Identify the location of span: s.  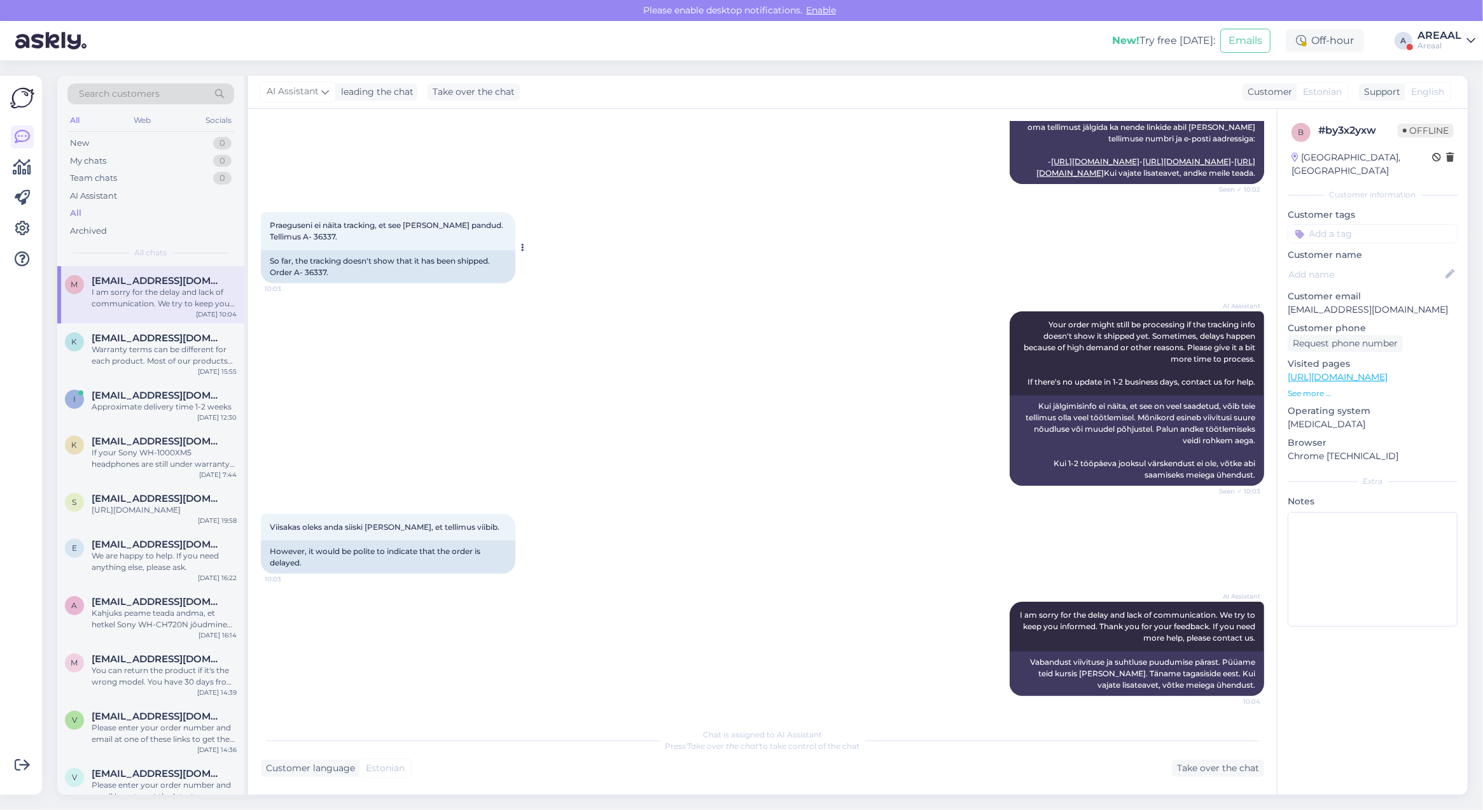
(74, 501).